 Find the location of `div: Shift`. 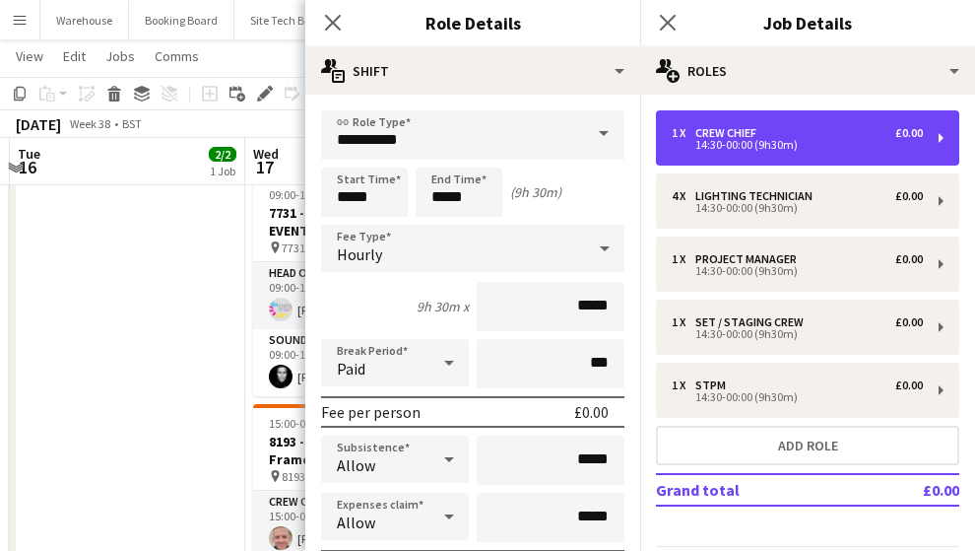

div: Shift is located at coordinates (473, 71).